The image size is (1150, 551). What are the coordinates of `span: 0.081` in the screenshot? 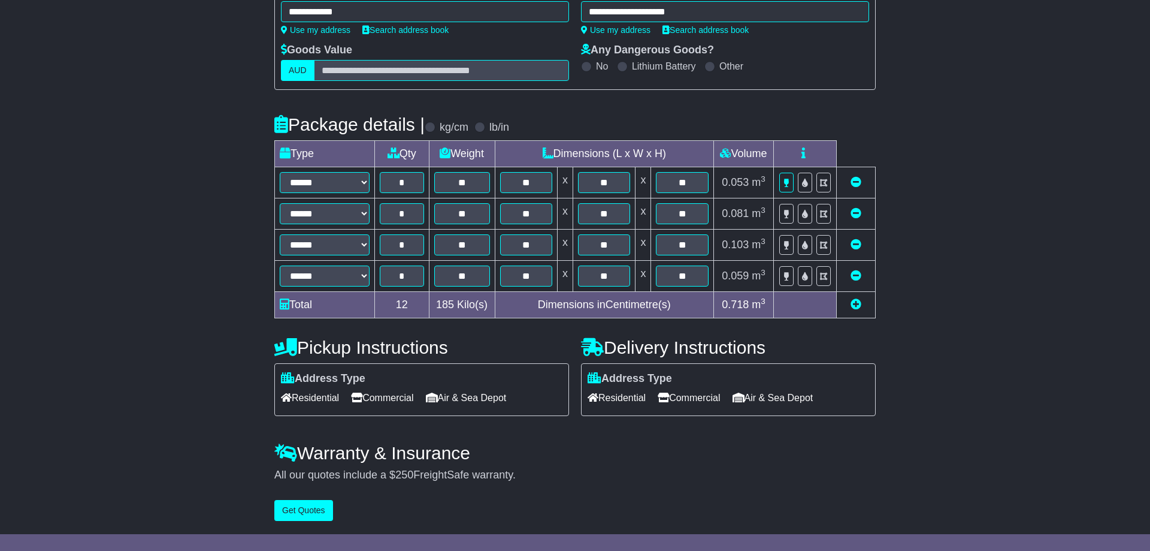 It's located at (735, 213).